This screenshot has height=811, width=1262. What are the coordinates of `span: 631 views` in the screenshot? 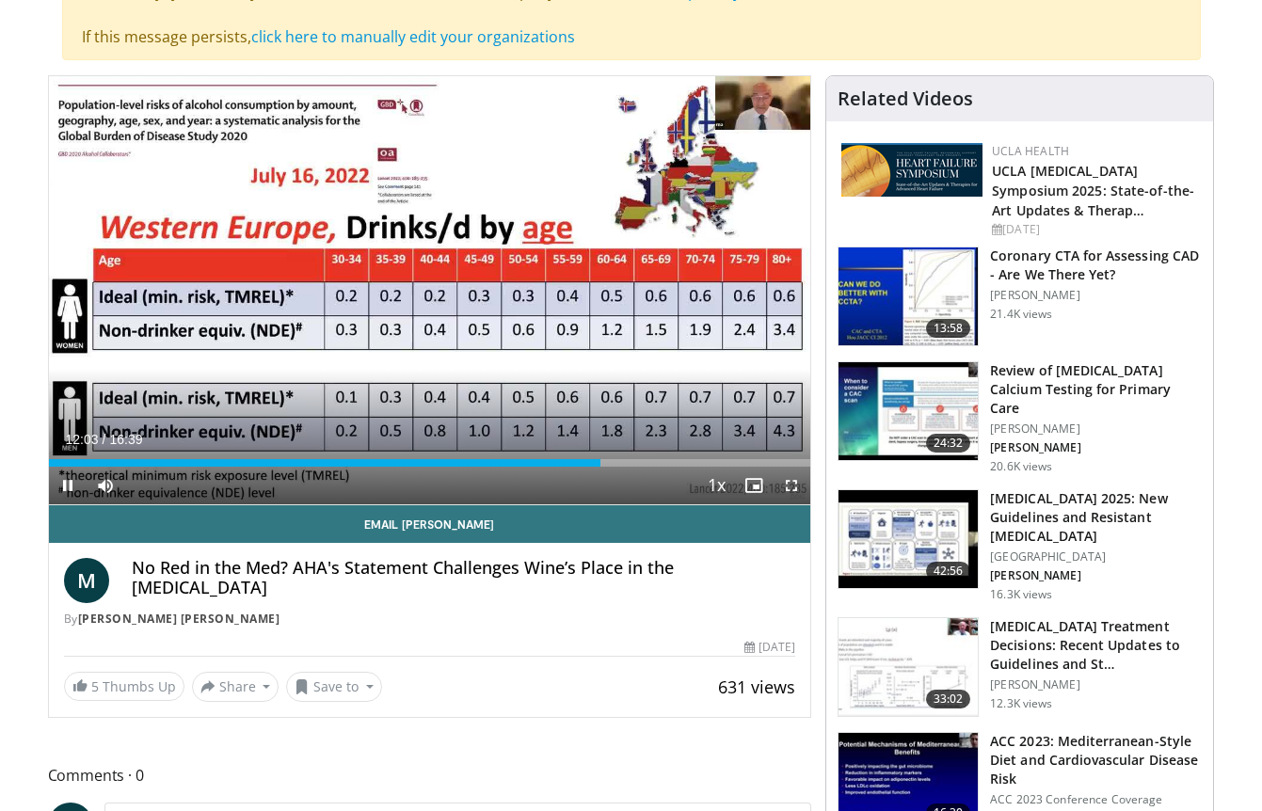 It's located at (756, 687).